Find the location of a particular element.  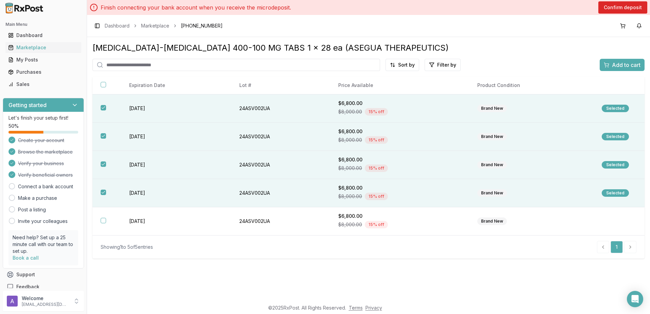

p: Finish connecting your bank account when you receive the microdeposit. is located at coordinates (196, 7).